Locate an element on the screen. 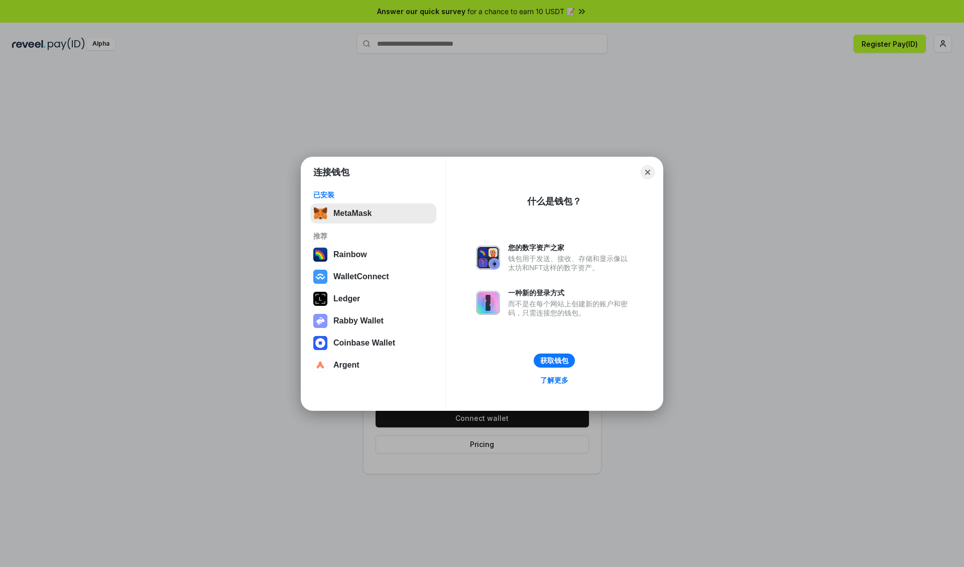  div: 一种新的登录方式 is located at coordinates (570, 293).